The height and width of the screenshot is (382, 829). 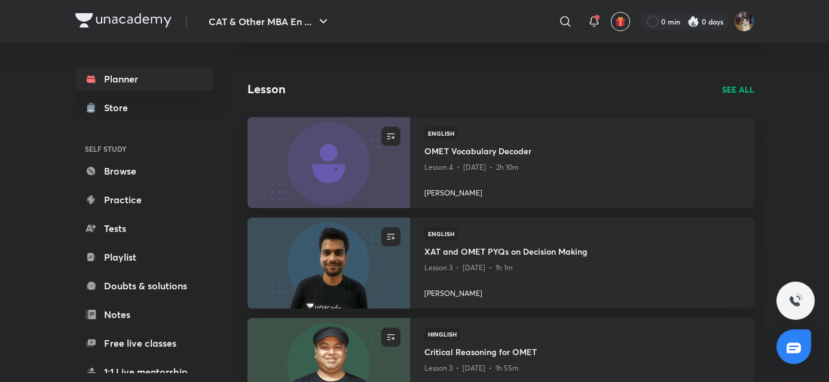 What do you see at coordinates (123, 20) in the screenshot?
I see `img: Company Logo` at bounding box center [123, 20].